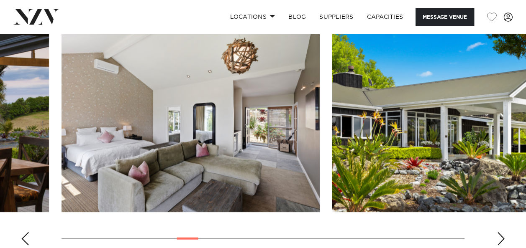  What do you see at coordinates (252, 17) in the screenshot?
I see `a: Locations` at bounding box center [252, 17].